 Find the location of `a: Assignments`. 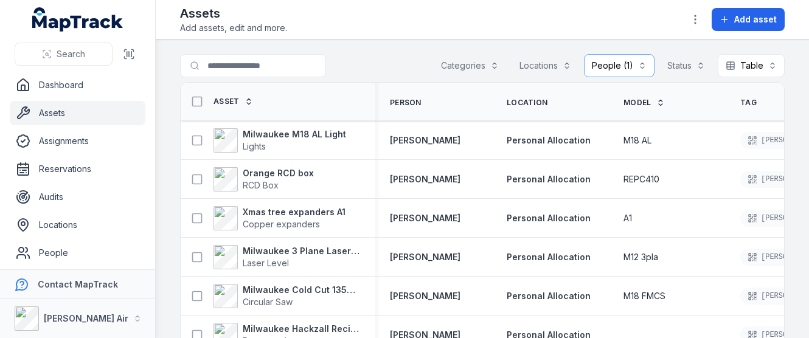

a: Assignments is located at coordinates (77, 141).